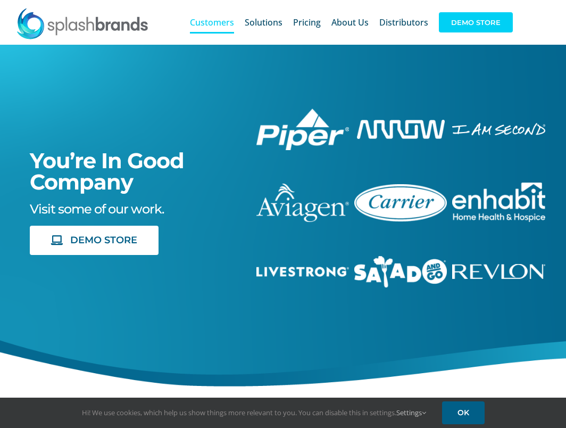  What do you see at coordinates (400, 188) in the screenshot?
I see `a: carrier-1B` at bounding box center [400, 188].